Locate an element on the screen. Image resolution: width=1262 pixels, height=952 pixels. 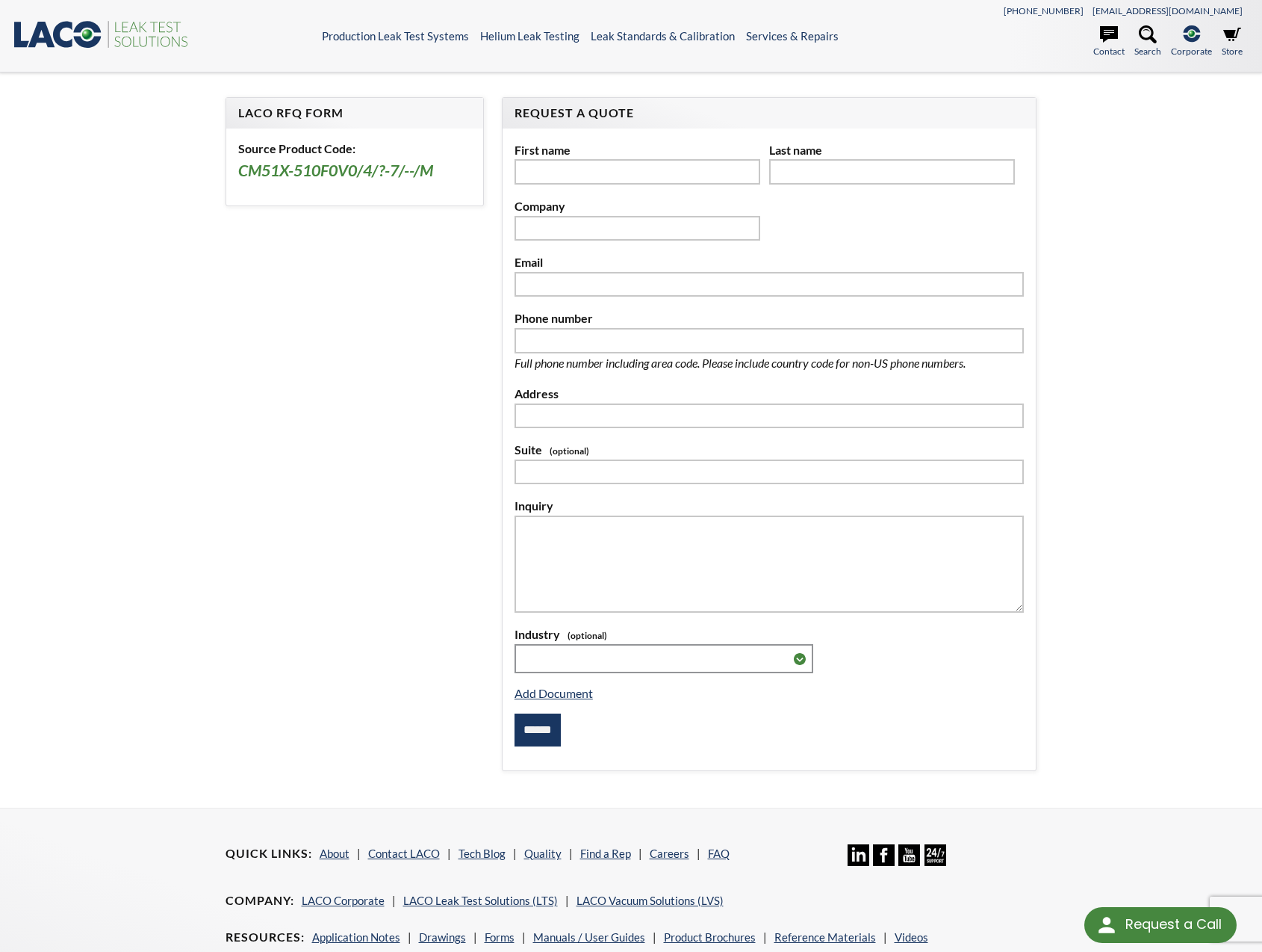
label: Email is located at coordinates (770, 262).